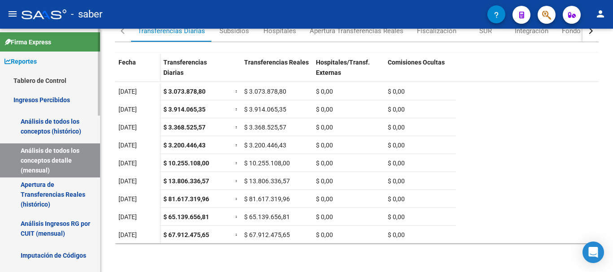 This screenshot has height=272, width=613. Describe the element at coordinates (420, 72) in the screenshot. I see `datatable-header-cell: Comisiones Ocultas` at that location.